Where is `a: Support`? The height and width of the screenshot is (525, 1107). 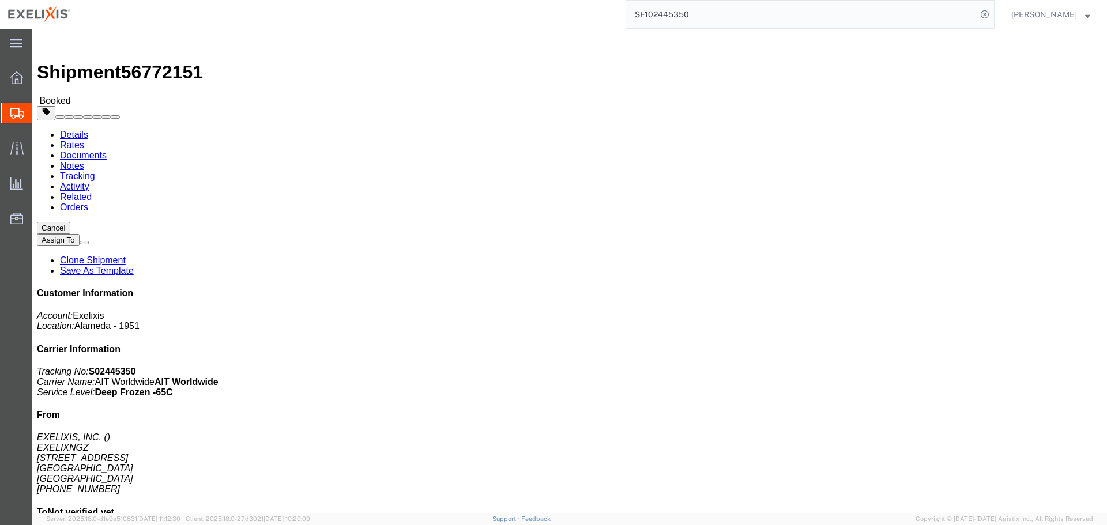
a: Support is located at coordinates (507, 519).